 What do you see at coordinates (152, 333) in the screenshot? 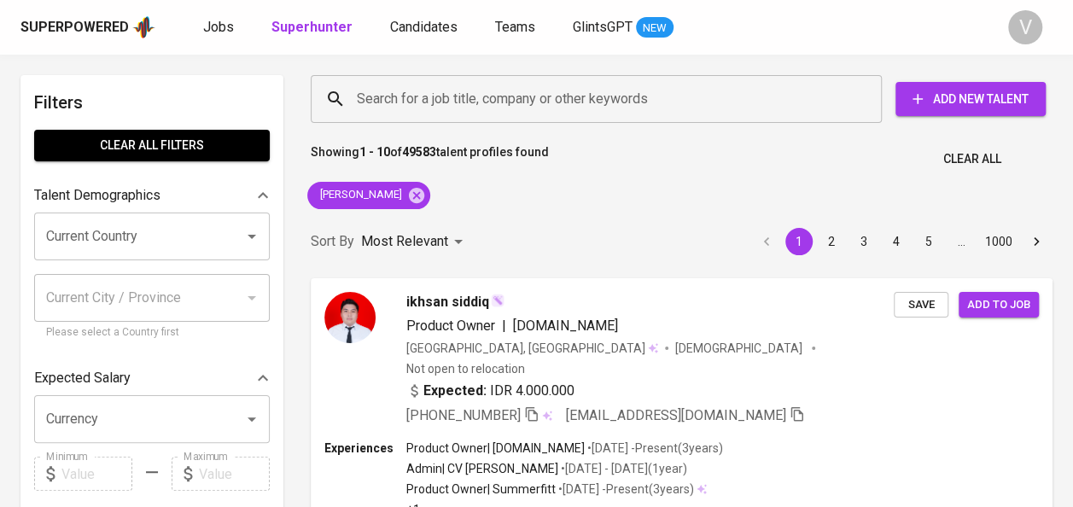
I see `p: Please select a Country first` at bounding box center [152, 333].